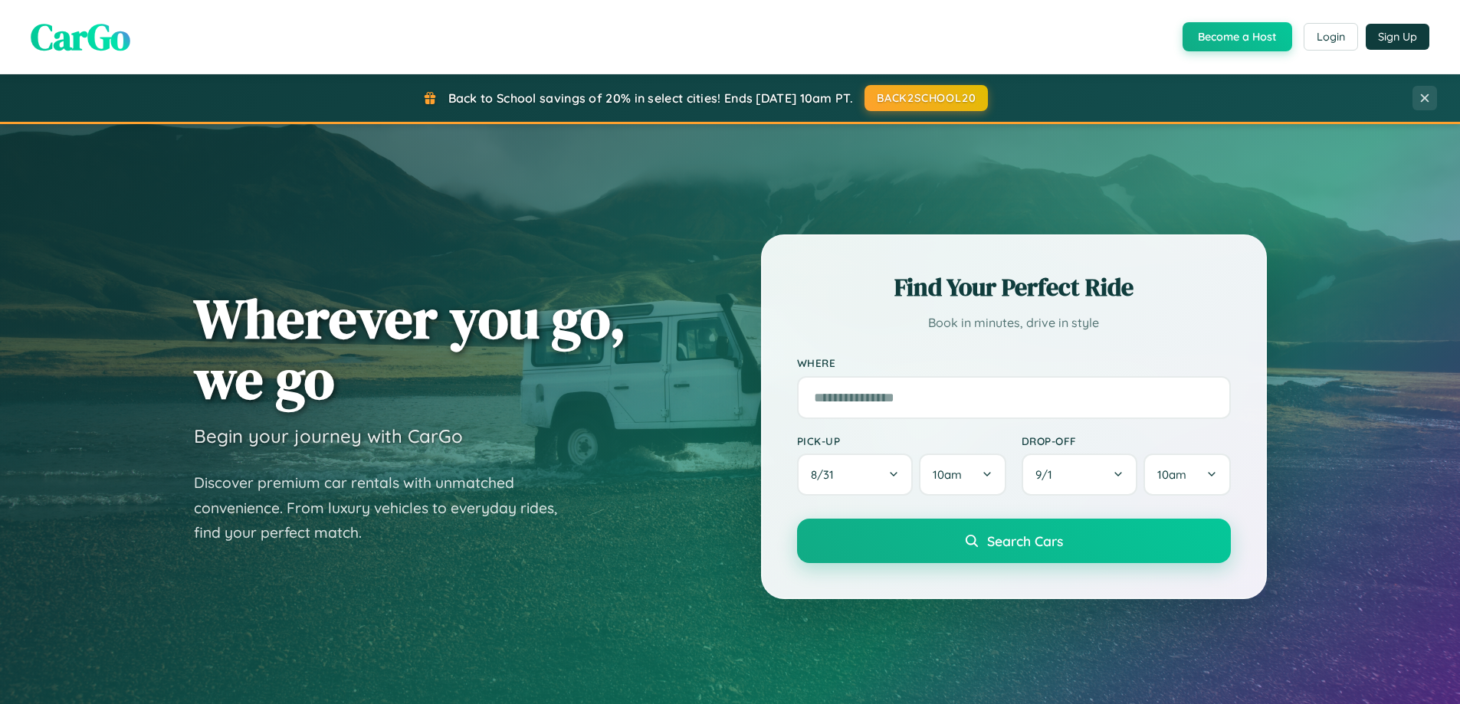  I want to click on span: CarGo, so click(80, 37).